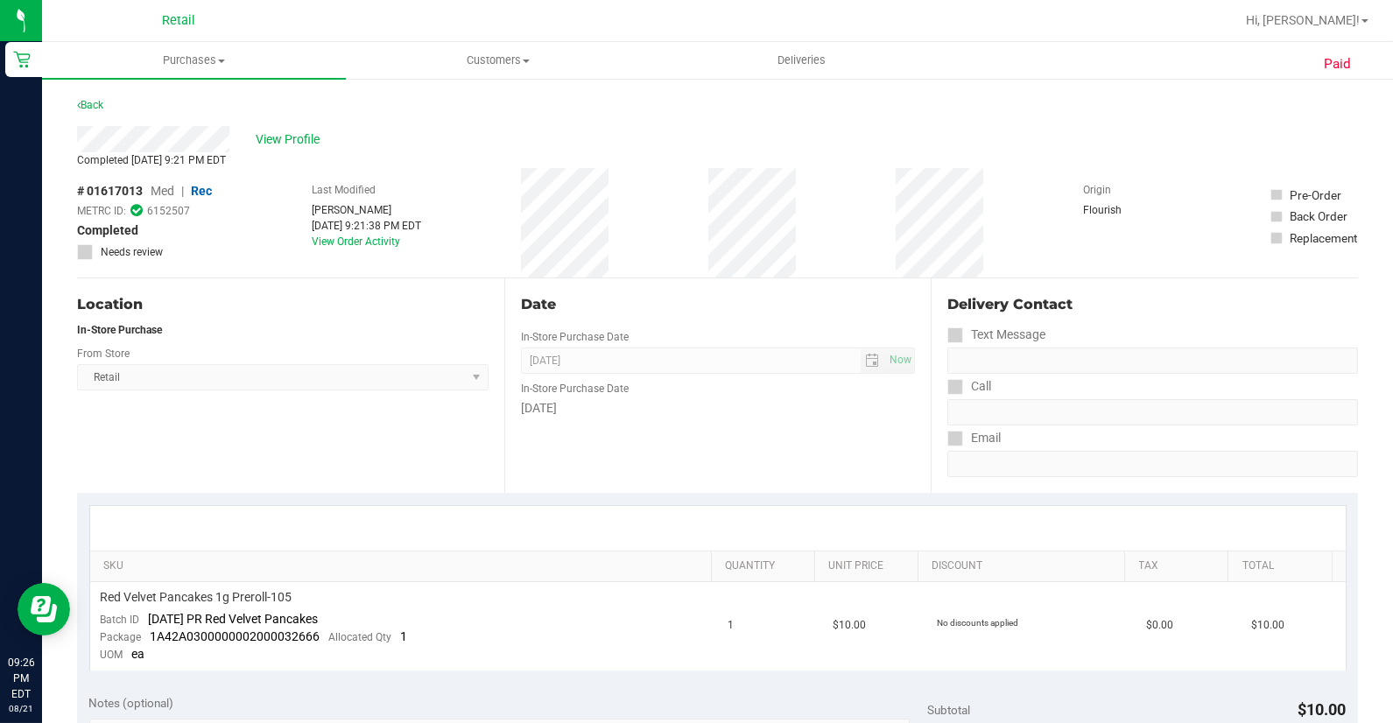 The width and height of the screenshot is (1393, 723). I want to click on p: 08/21, so click(21, 709).